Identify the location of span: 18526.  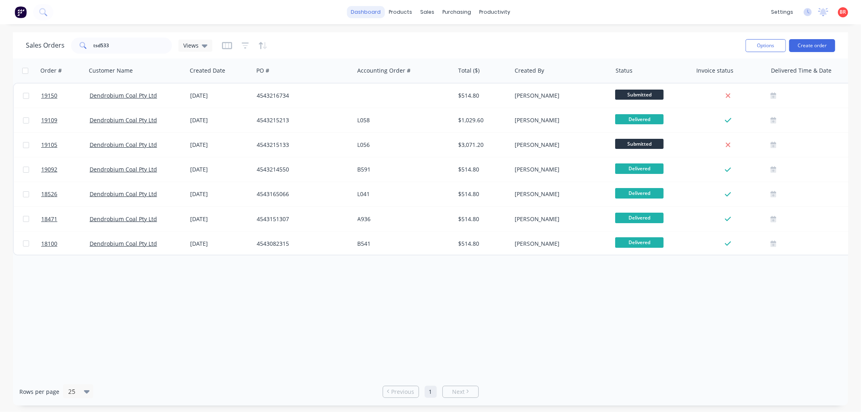
(49, 194).